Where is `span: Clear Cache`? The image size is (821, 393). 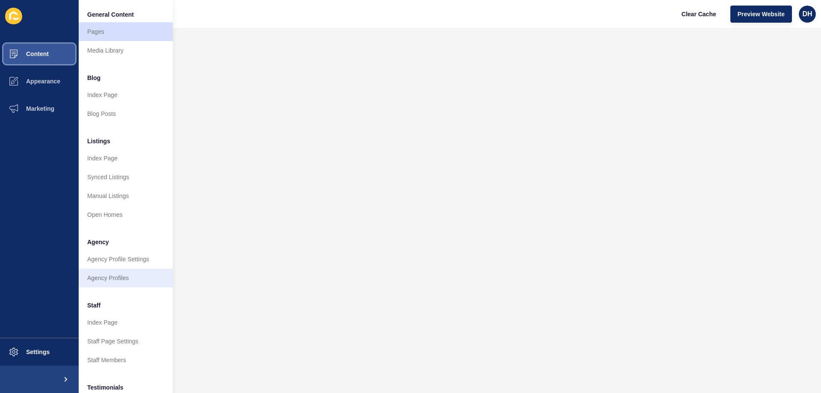
span: Clear Cache is located at coordinates (699, 14).